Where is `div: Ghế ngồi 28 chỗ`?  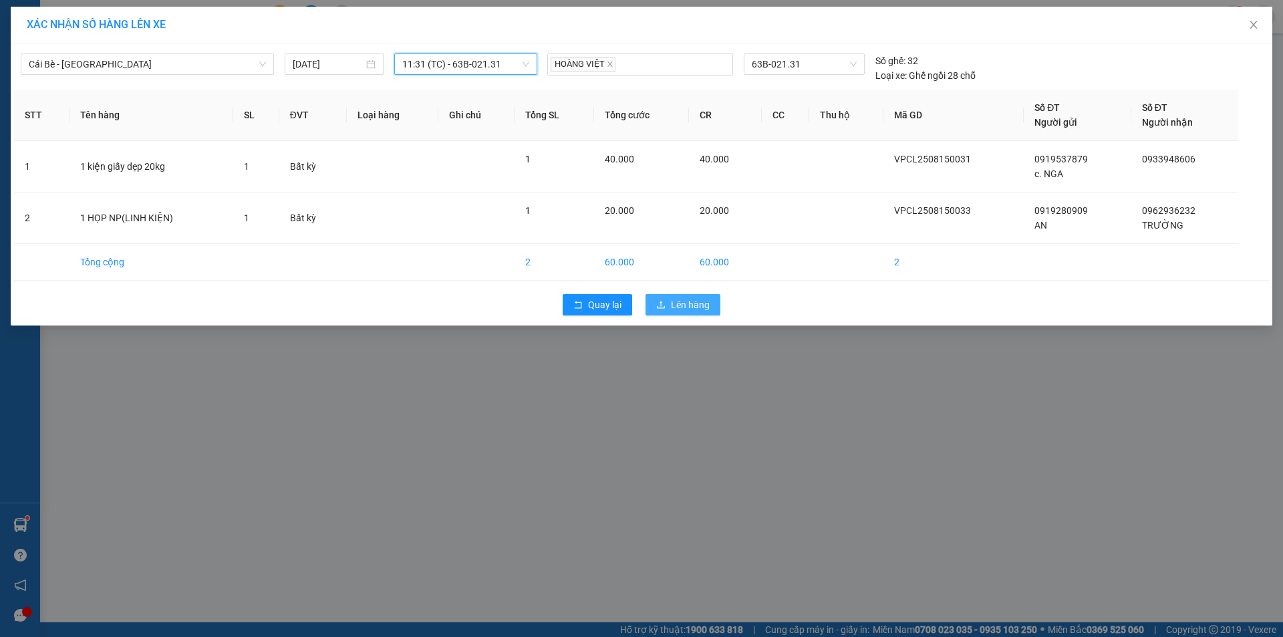 div: Ghế ngồi 28 chỗ is located at coordinates (926, 76).